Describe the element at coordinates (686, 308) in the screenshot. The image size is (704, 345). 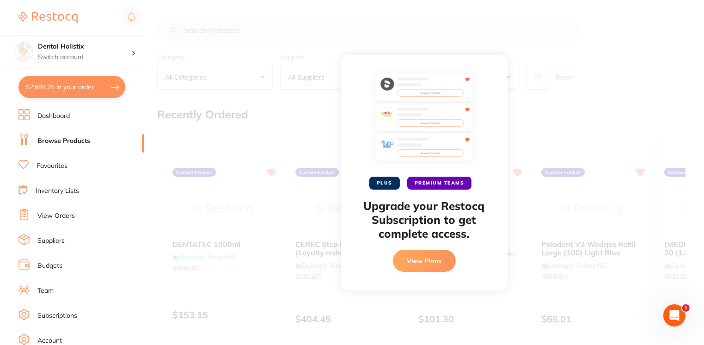
I see `span: 1` at that location.